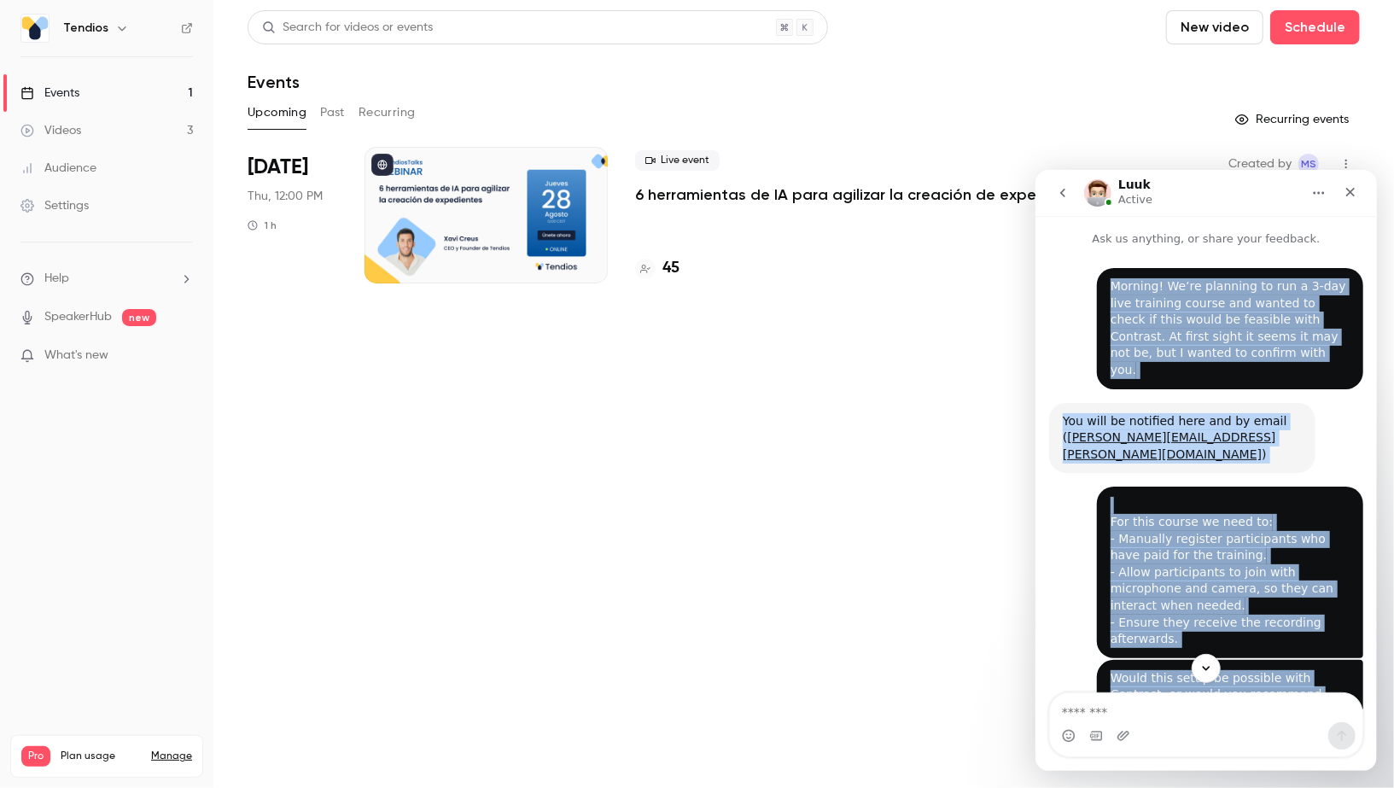 Image resolution: width=1394 pixels, height=788 pixels. I want to click on span: Maria Serra, so click(1308, 164).